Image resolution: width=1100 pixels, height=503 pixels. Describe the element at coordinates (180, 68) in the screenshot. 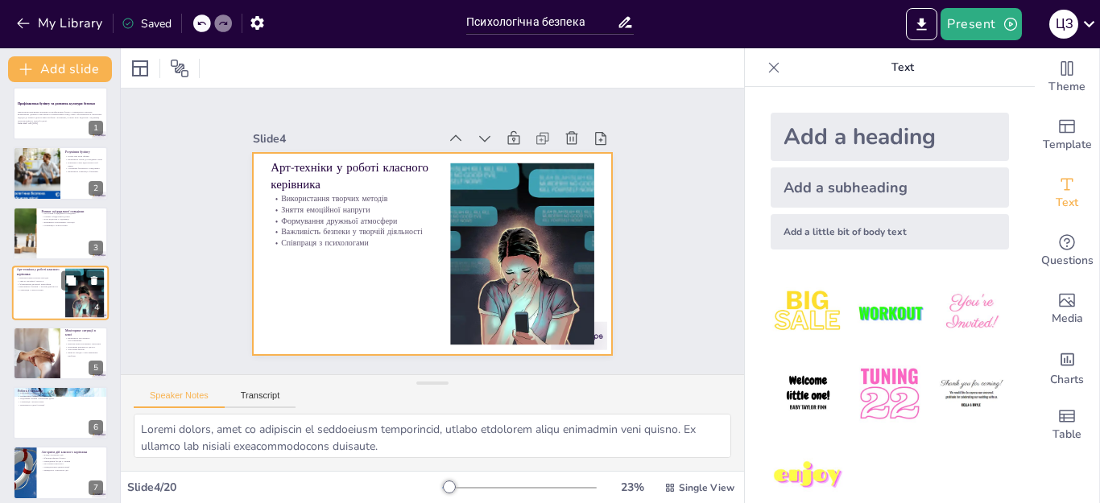

I see `span: Position` at that location.